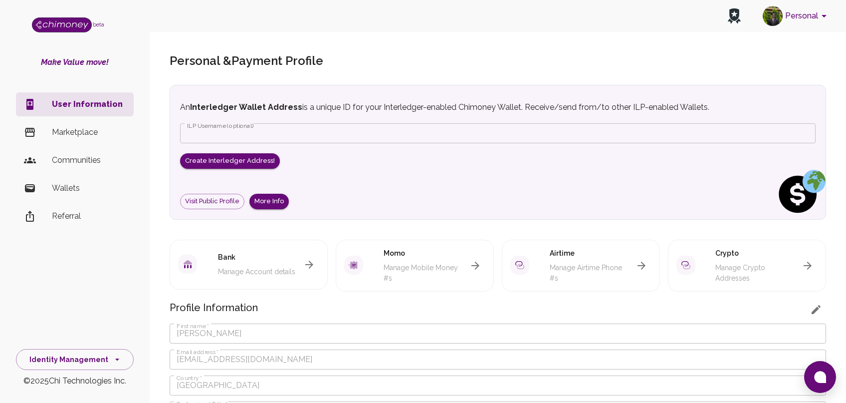  What do you see at coordinates (75, 359) in the screenshot?
I see `button: Identity Management` at bounding box center [75, 359].